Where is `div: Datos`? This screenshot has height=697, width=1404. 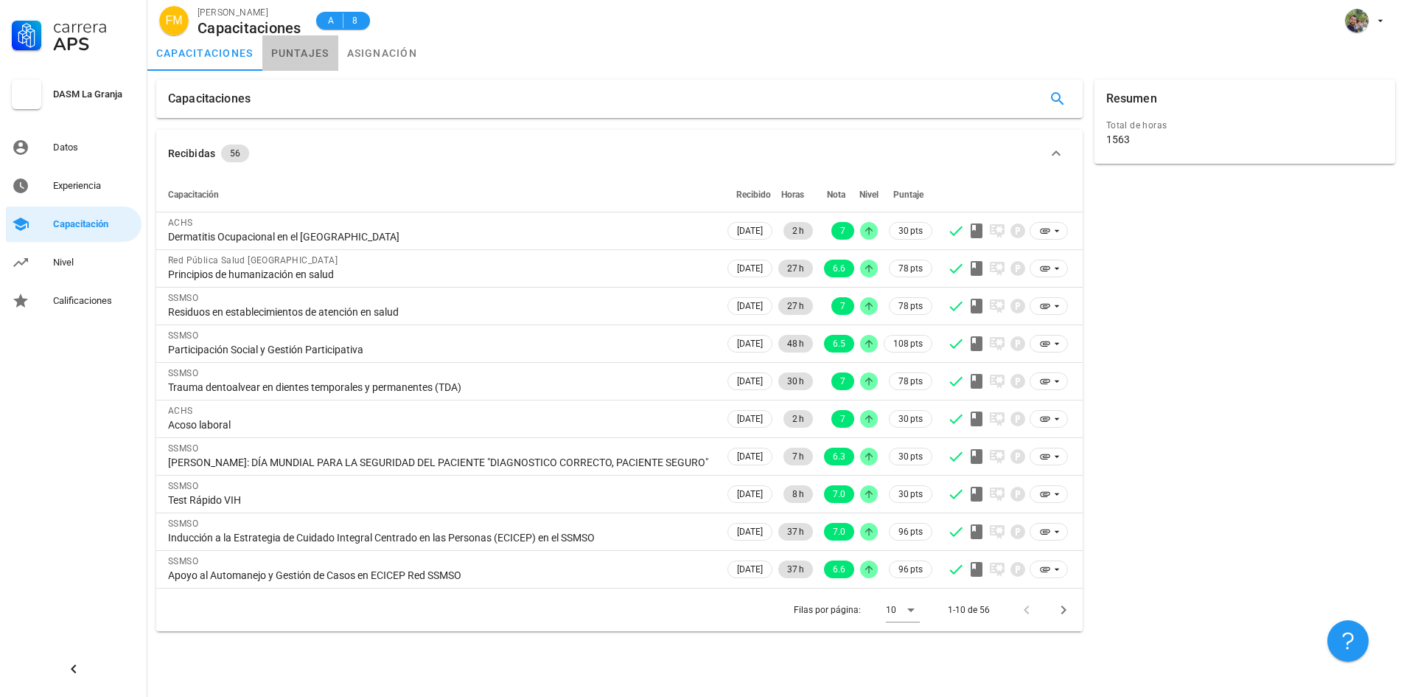 div: Datos is located at coordinates (94, 147).